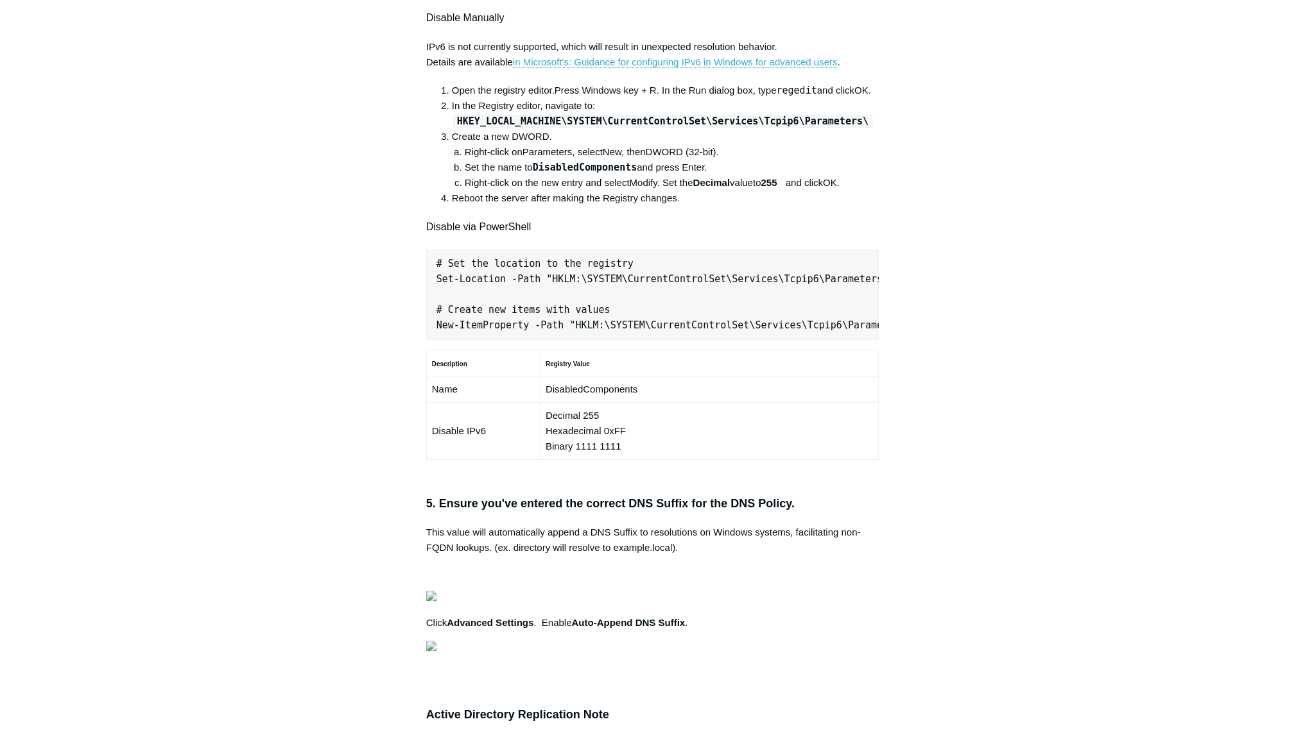 This screenshot has height=735, width=1305. Describe the element at coordinates (592, 151) in the screenshot. I see `span: Right-click on , select , then .` at that location.